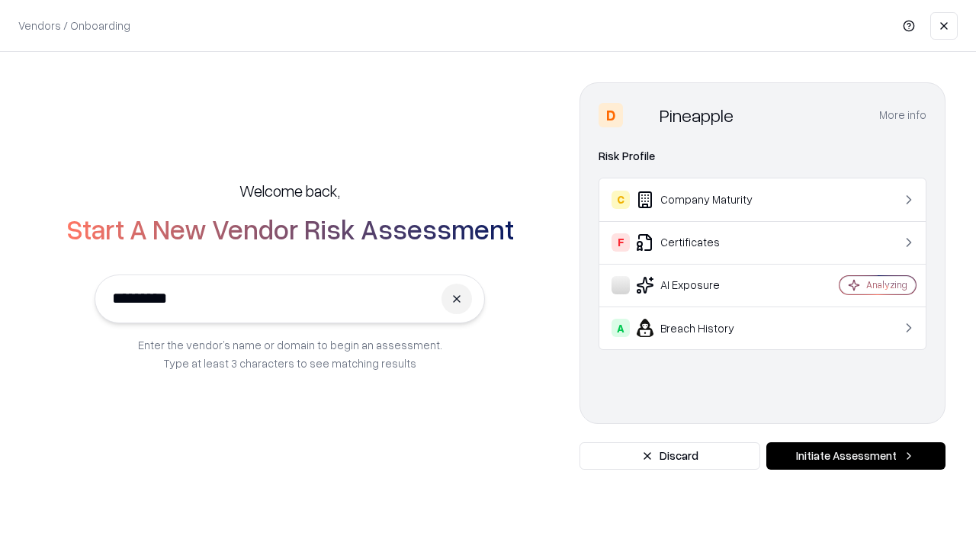 This screenshot has width=976, height=549. I want to click on p: Enter the vendor’s name or domain to begin an assessment. Type at least 3 characters to see match..., so click(290, 354).